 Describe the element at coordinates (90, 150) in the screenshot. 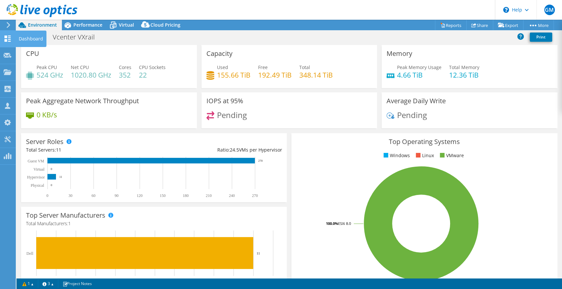

I see `div: Total Servers:` at that location.